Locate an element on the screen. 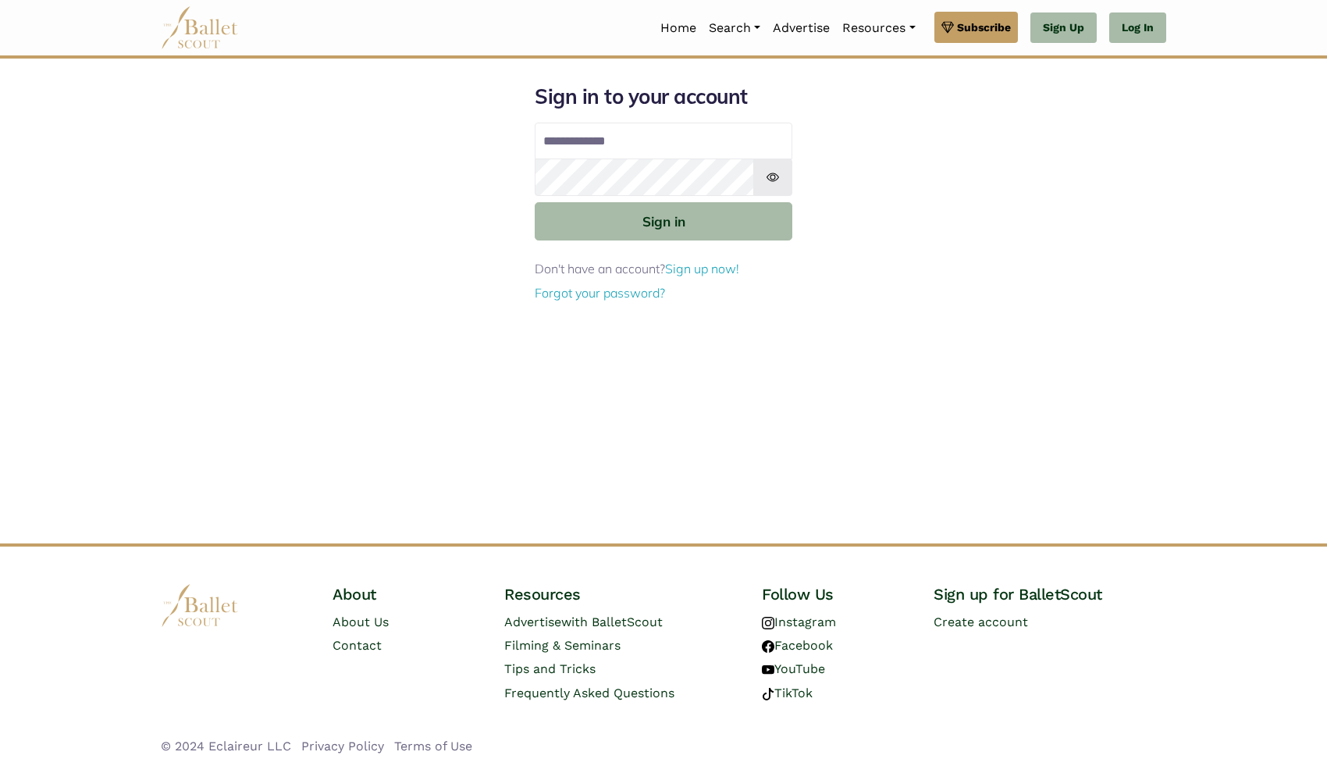  span: Subscribe is located at coordinates (984, 27).